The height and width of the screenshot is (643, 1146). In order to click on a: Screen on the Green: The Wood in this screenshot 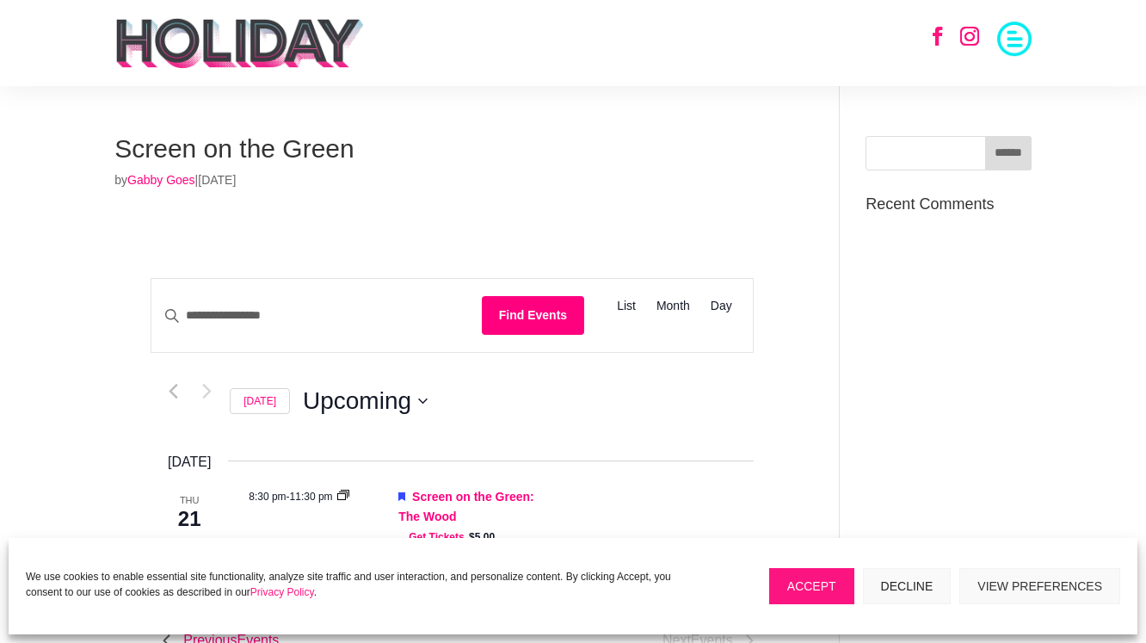, I will do `click(466, 506)`.